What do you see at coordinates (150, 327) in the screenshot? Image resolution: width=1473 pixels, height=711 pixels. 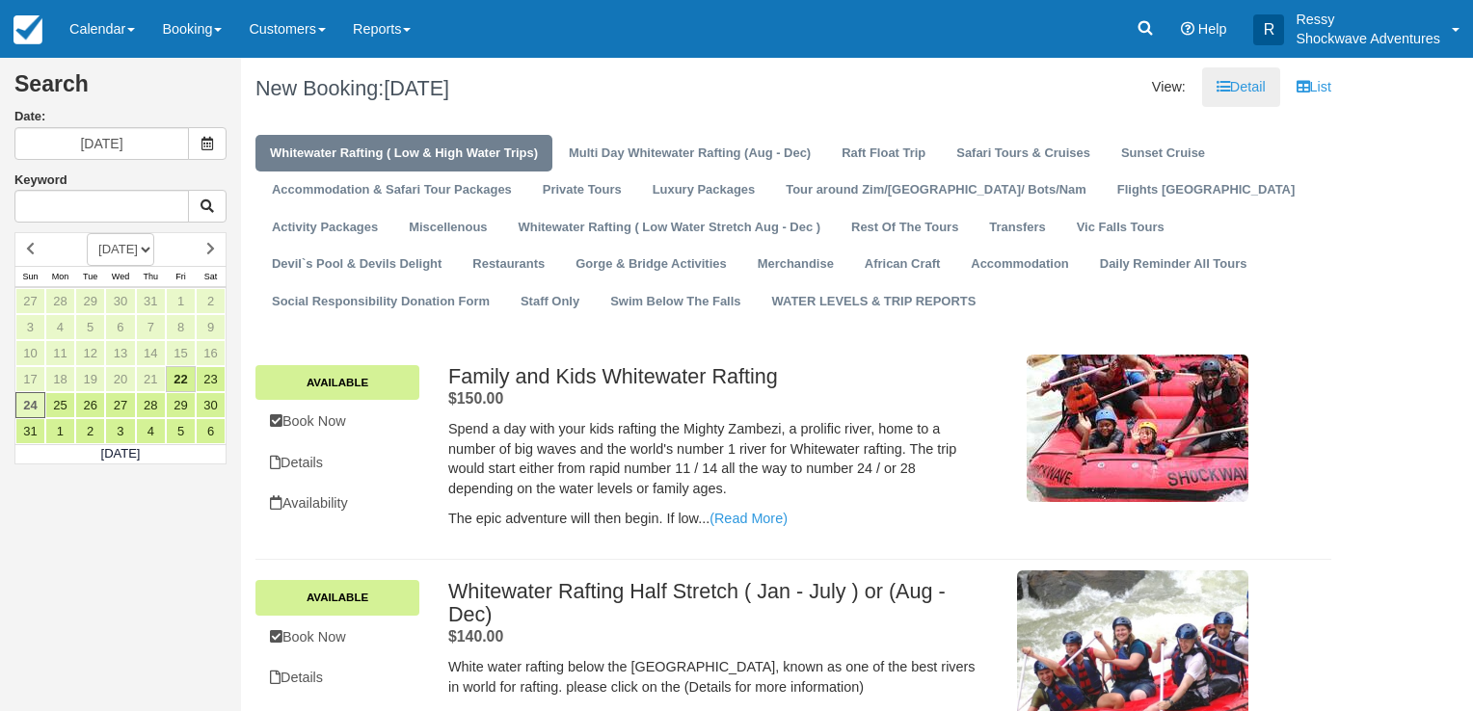 I see `a: 7` at bounding box center [150, 327].